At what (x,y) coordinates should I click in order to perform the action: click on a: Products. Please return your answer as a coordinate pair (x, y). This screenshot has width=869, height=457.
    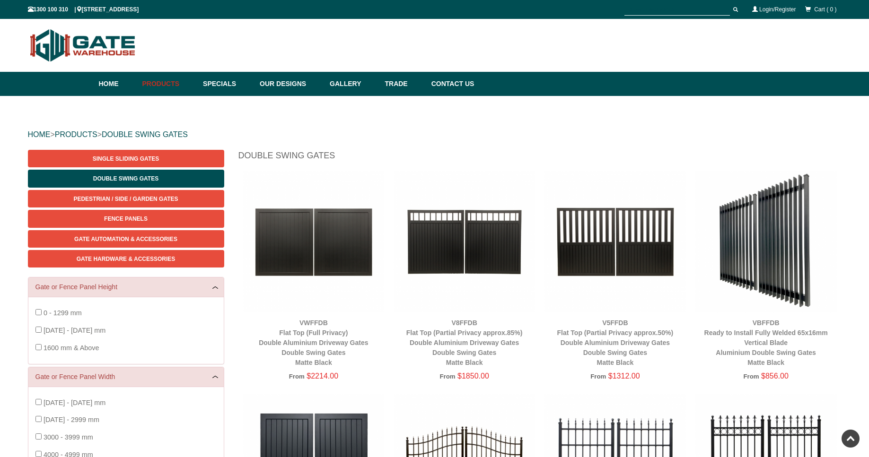
    Looking at the image, I should click on (168, 84).